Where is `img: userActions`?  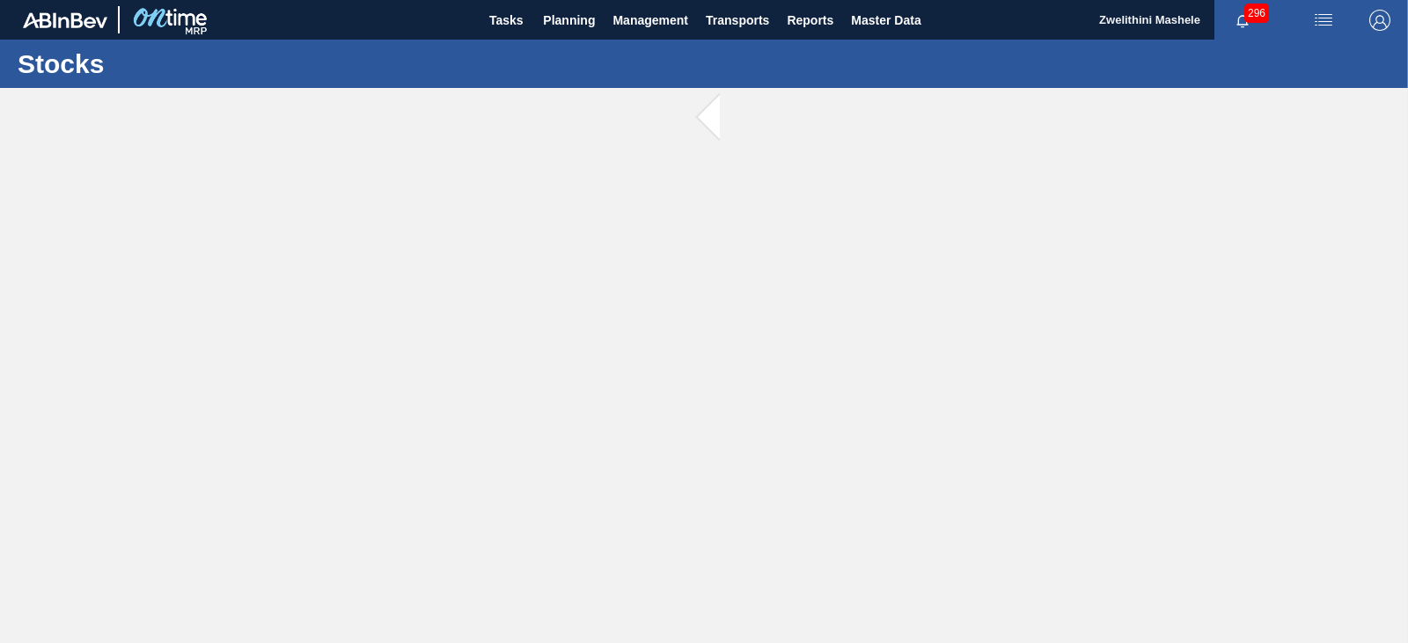
img: userActions is located at coordinates (1324, 20).